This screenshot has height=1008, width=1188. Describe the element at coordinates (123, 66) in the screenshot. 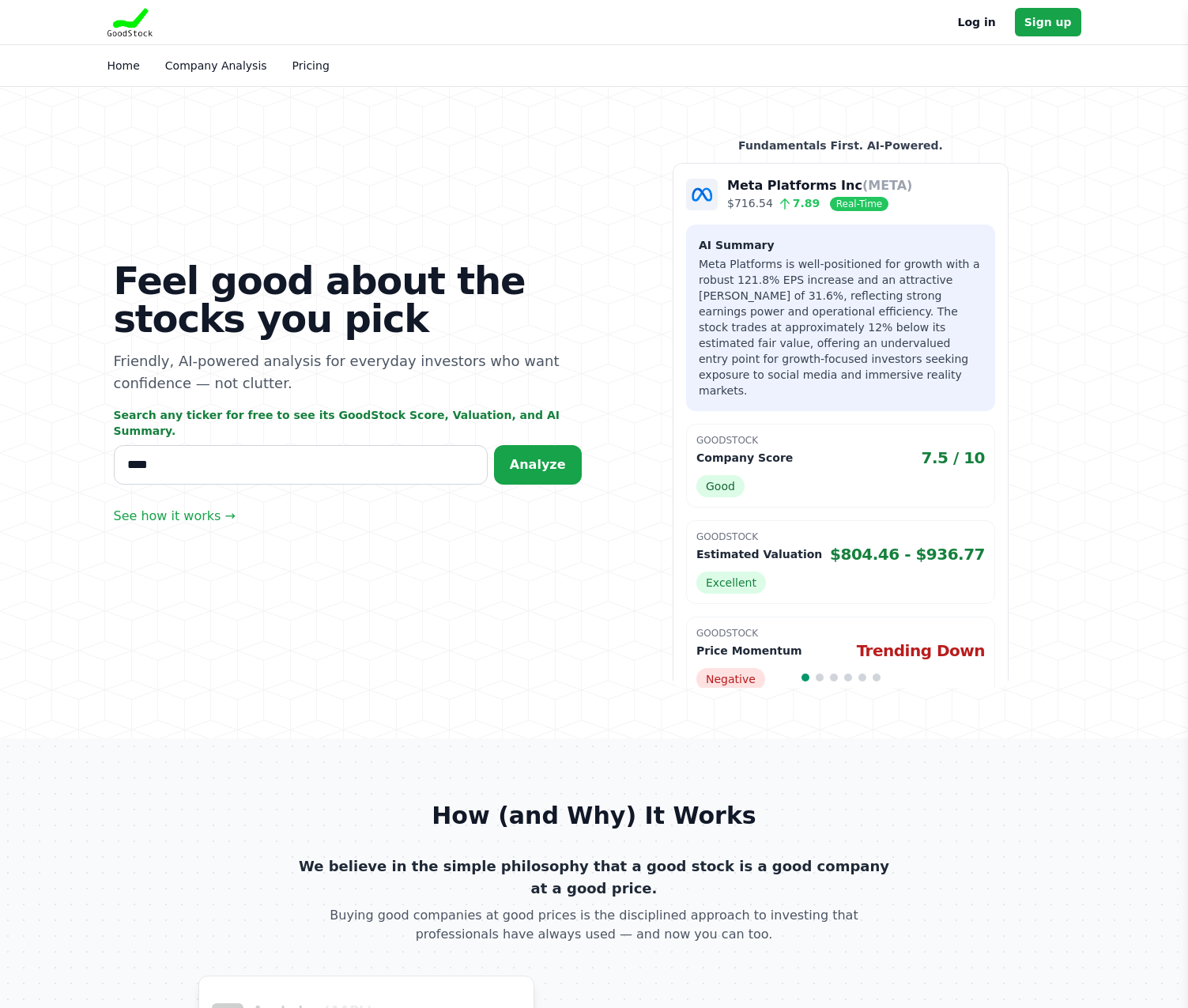

I see `a: Home` at that location.